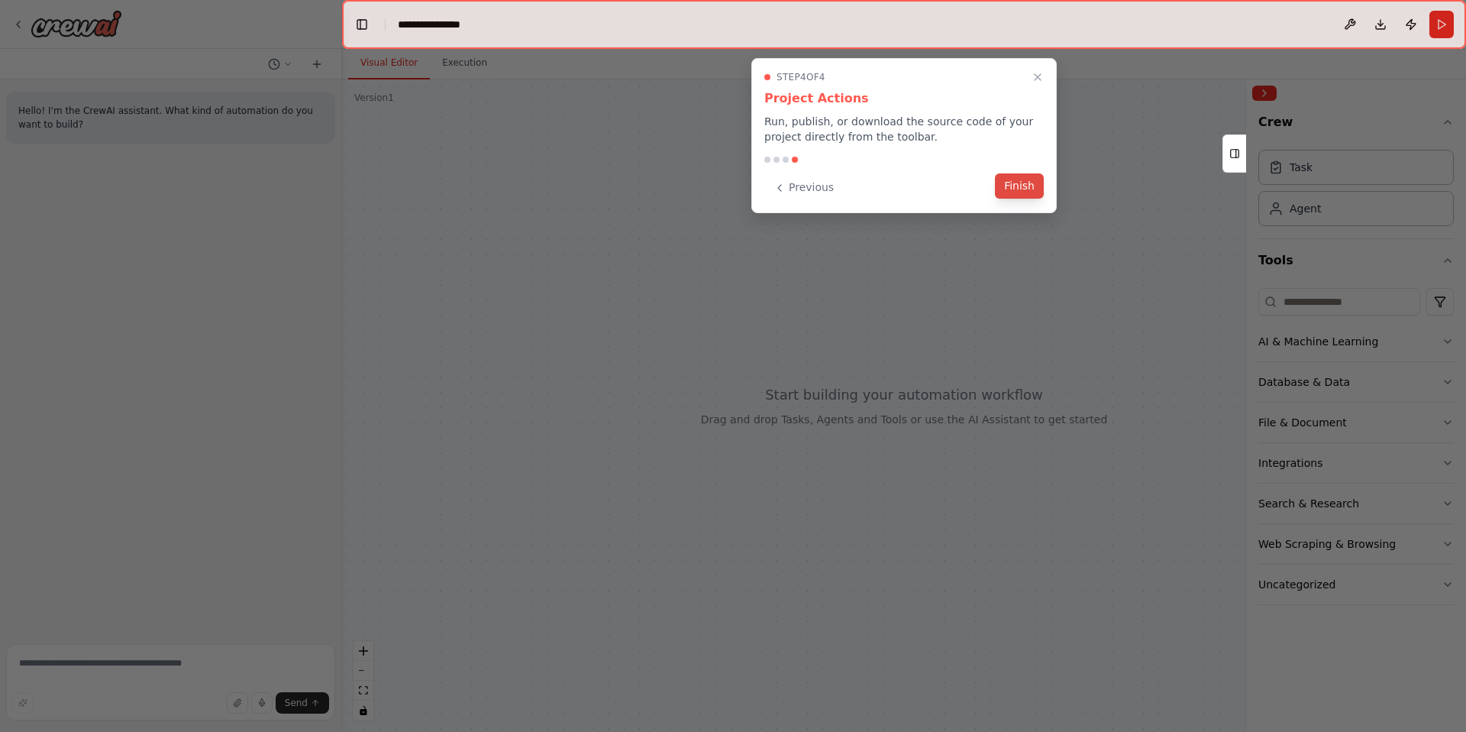  Describe the element at coordinates (904, 99) in the screenshot. I see `h3: Project Actions` at that location.